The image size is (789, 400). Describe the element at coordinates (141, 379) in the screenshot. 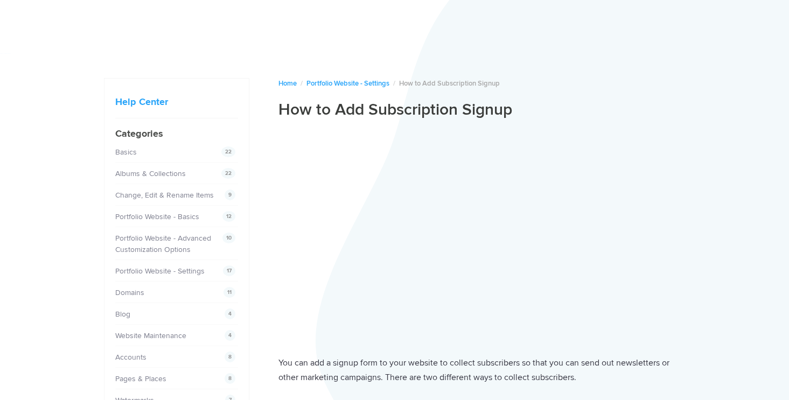

I see `a: Pages & Places` at that location.